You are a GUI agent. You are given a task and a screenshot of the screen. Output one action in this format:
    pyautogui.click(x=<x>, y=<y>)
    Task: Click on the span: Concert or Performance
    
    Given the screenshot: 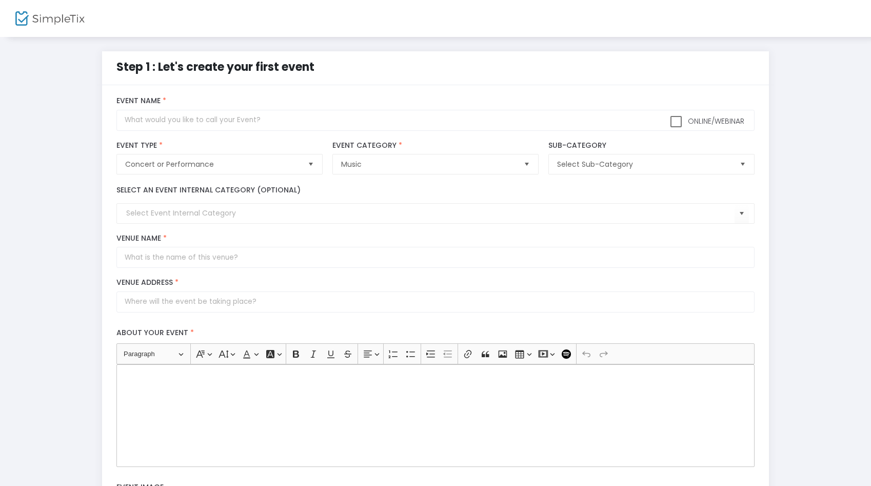 What is the action you would take?
    pyautogui.click(x=212, y=164)
    